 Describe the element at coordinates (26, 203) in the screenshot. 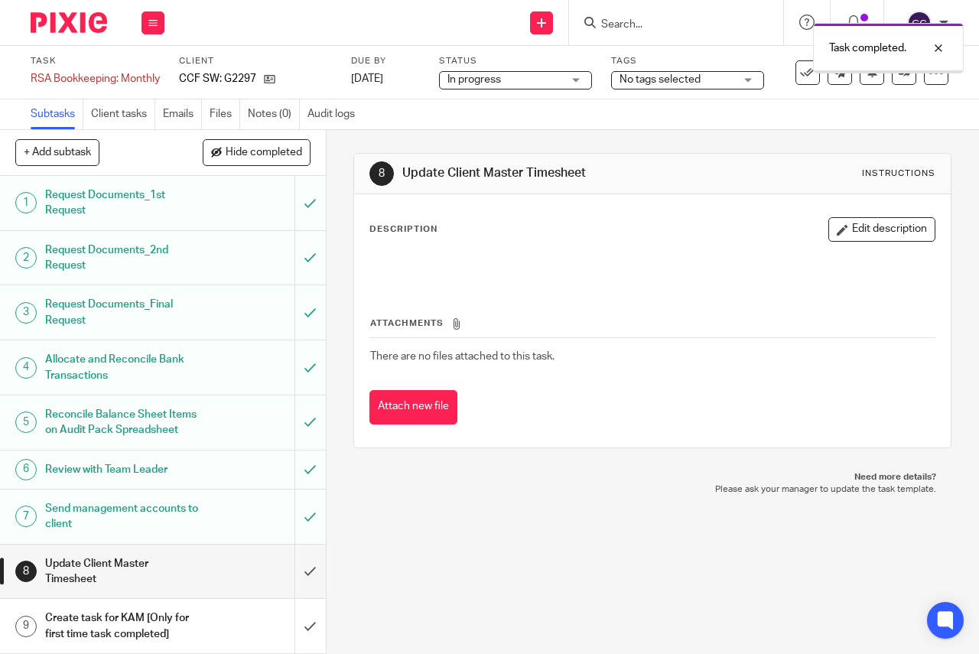

I see `div: 1` at that location.